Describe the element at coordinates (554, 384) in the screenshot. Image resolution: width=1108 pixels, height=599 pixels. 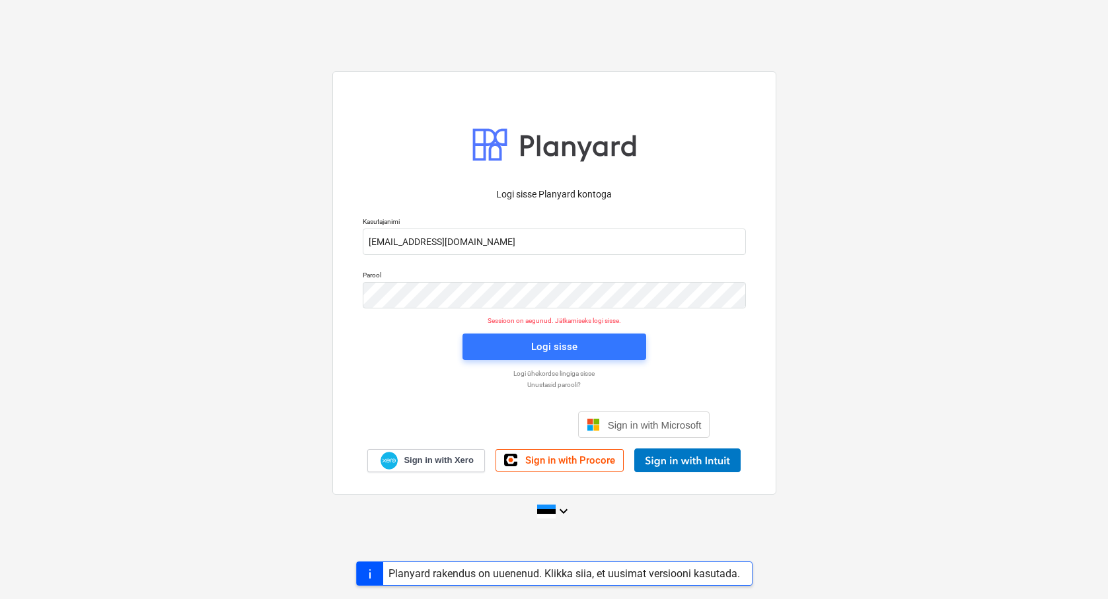
I see `p: Unustasid parooli?` at that location.